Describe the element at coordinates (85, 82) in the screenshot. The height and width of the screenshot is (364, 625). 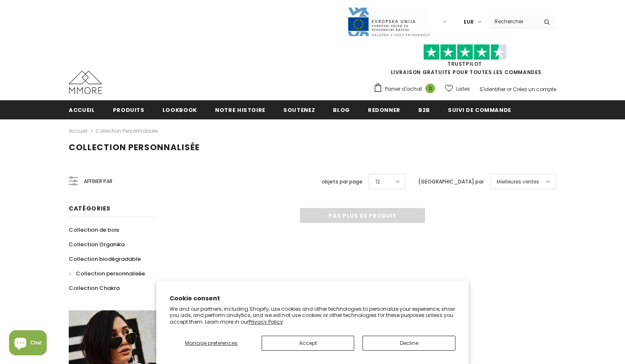
I see `img: Cas MMORE` at that location.